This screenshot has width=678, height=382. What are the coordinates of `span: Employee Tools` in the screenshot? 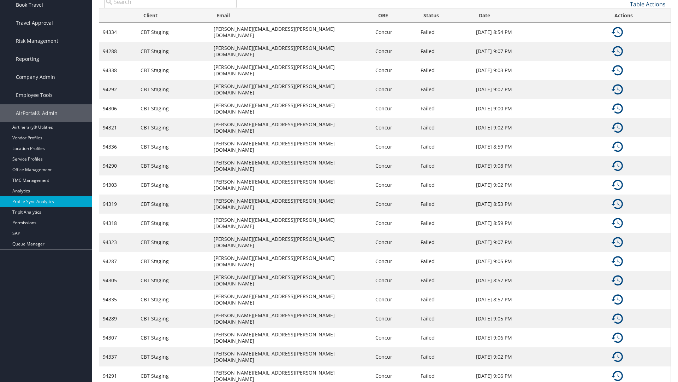 It's located at (34, 95).